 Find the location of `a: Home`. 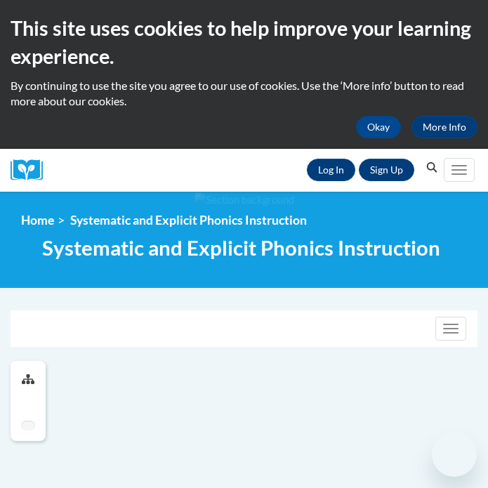

a: Home is located at coordinates (37, 220).